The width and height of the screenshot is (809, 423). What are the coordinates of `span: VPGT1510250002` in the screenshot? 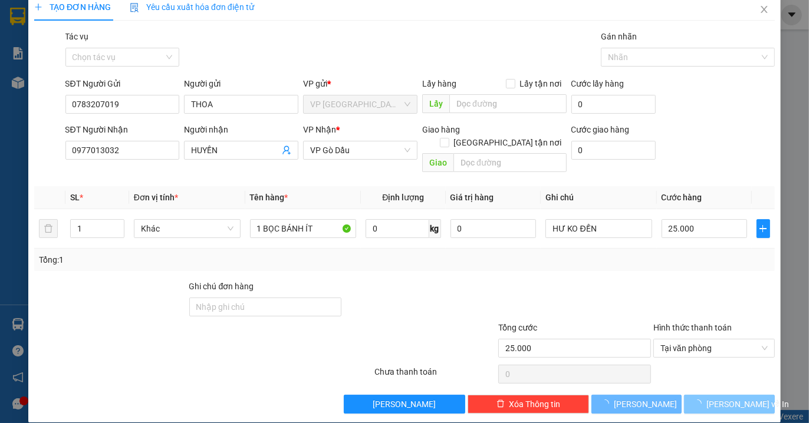 It's located at (91, 79).